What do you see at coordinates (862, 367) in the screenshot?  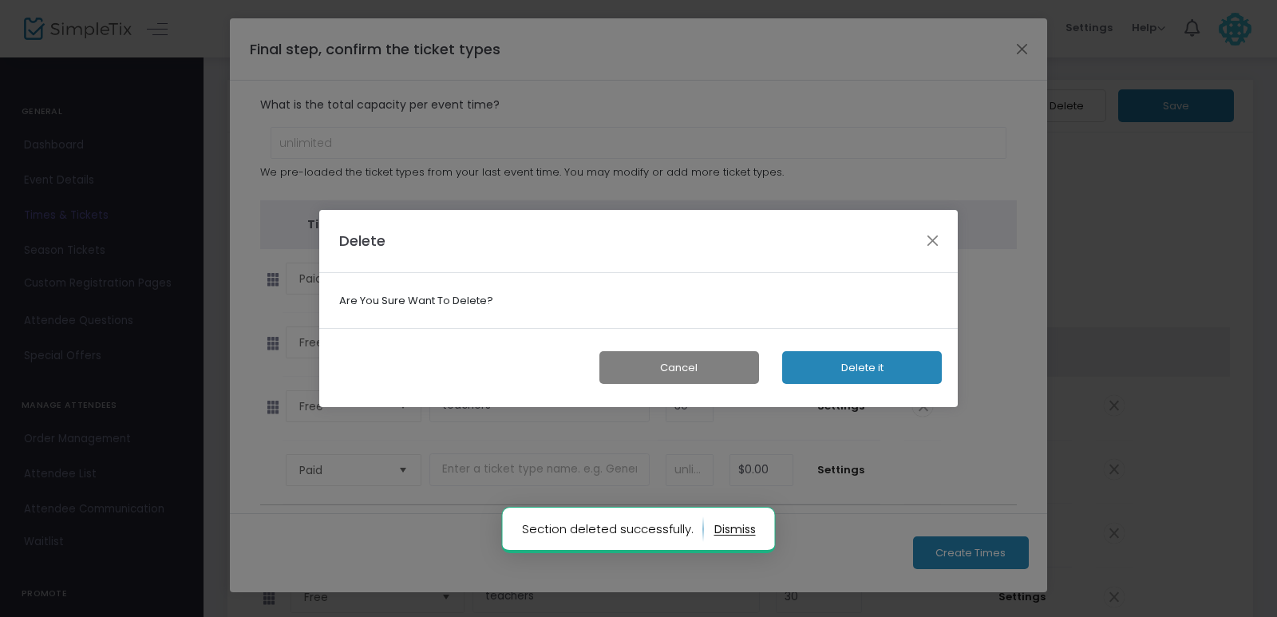 I see `button: Delete it` at bounding box center [862, 367].